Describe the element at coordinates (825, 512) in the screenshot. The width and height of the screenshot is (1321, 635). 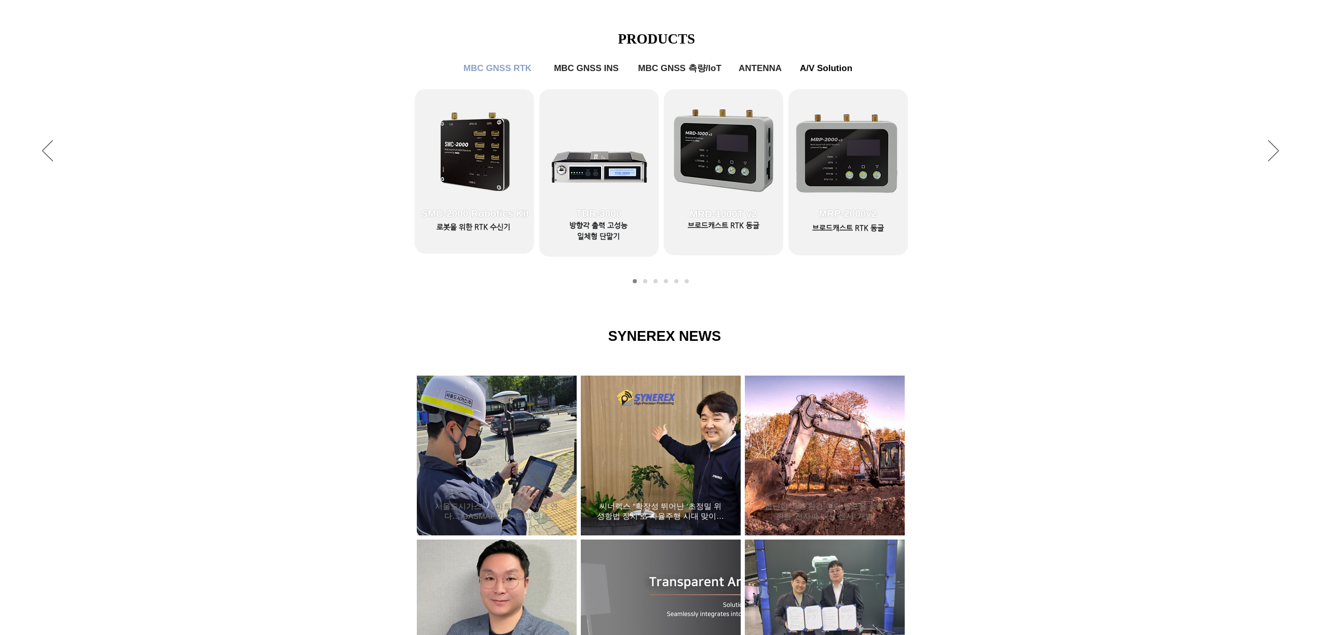
I see `h2: 험난한 야외 환경 견딜 필드용 로봇 위한 ‘전자파 내성 센서’ 개발` at that location.